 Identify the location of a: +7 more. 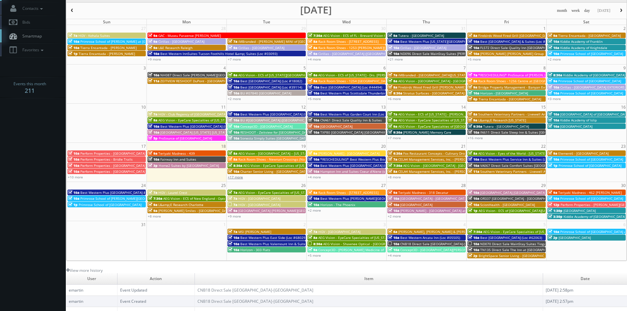
(394, 138).